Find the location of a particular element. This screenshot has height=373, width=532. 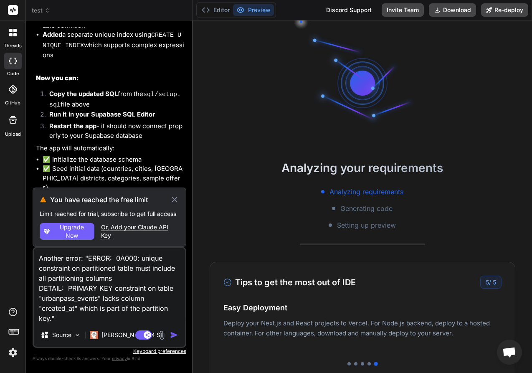

label: code is located at coordinates (13, 73).